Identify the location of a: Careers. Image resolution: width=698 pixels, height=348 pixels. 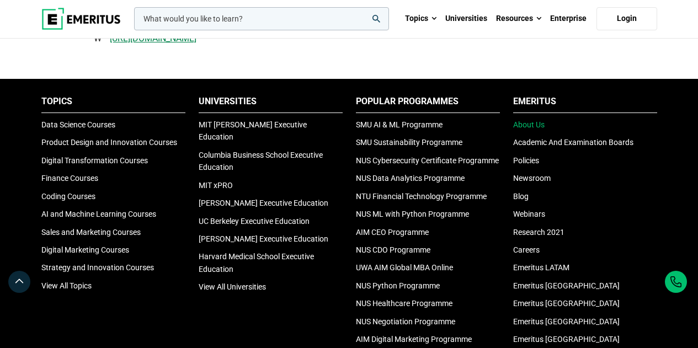
(527, 250).